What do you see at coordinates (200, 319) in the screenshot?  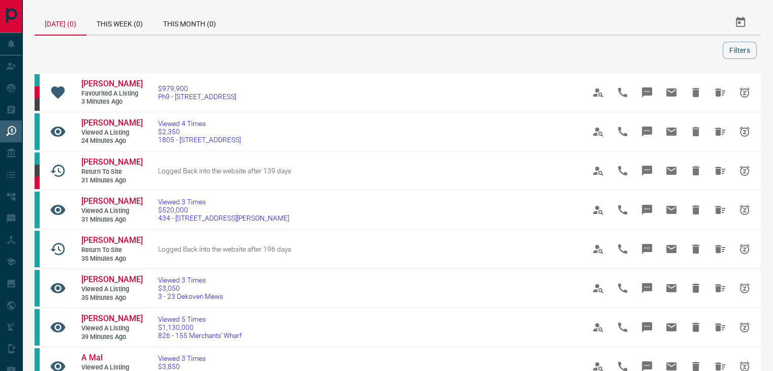 I see `span: Viewed 5 Times` at bounding box center [200, 319].